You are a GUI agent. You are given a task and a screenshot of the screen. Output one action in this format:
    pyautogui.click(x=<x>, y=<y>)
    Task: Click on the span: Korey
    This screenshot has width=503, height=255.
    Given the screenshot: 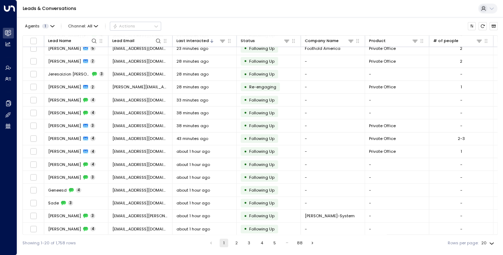 What is the action you would take?
    pyautogui.click(x=65, y=177)
    